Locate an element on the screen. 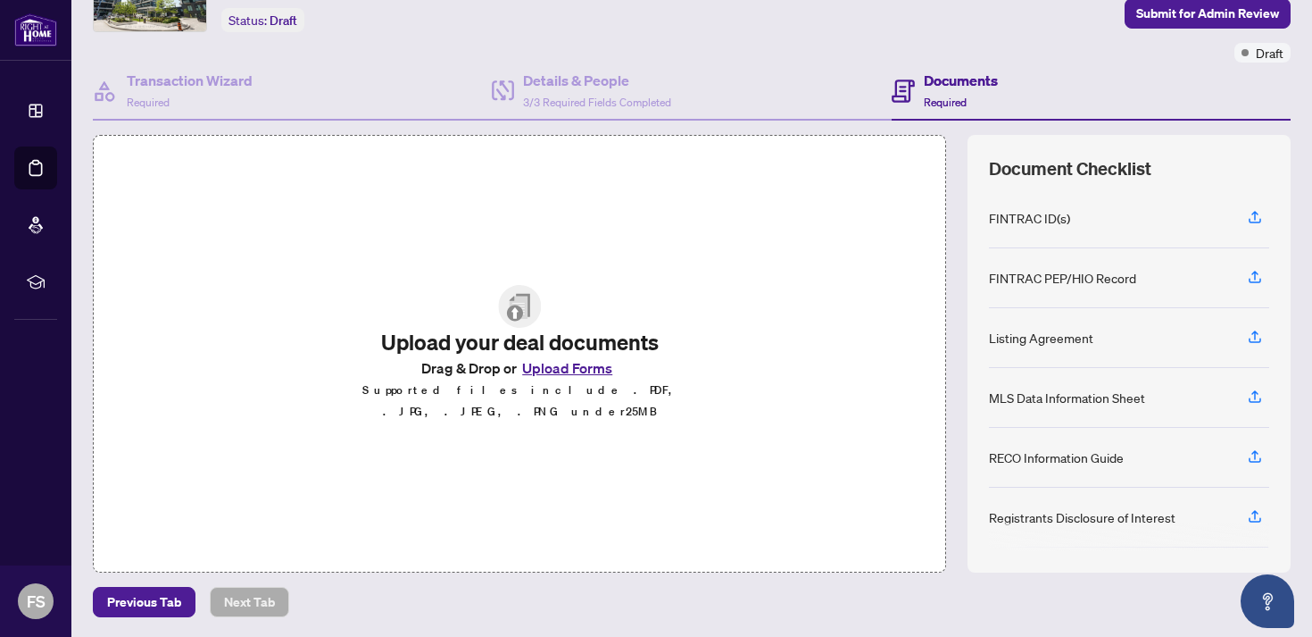  button: Previous Tab is located at coordinates (144, 602).